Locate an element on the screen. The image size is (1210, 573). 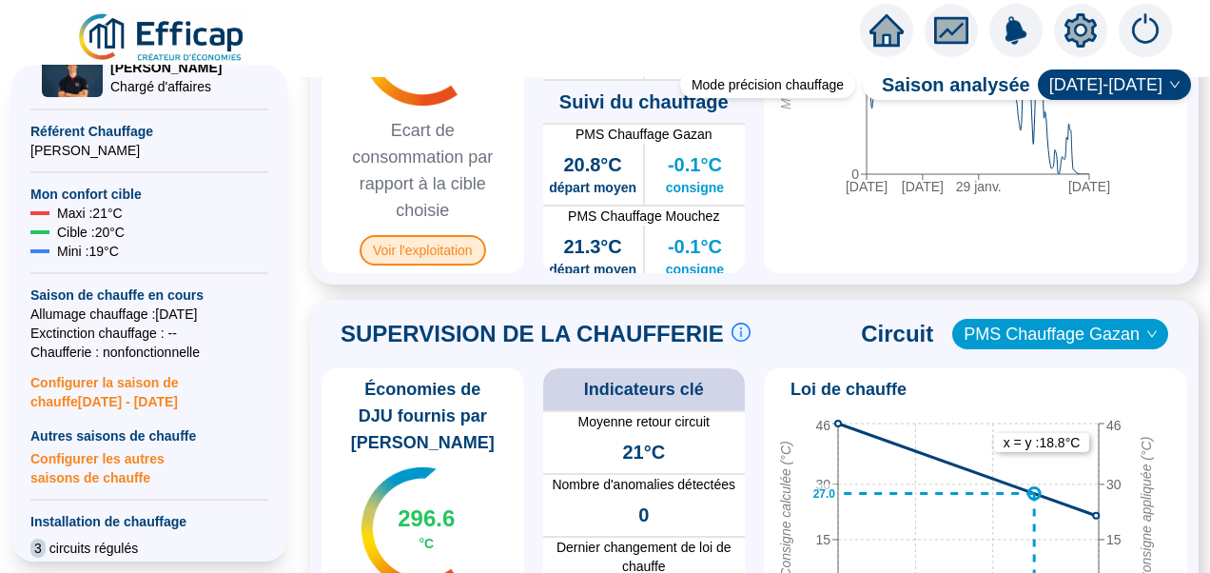
span: Maxi : 21 °C is located at coordinates (89, 213).